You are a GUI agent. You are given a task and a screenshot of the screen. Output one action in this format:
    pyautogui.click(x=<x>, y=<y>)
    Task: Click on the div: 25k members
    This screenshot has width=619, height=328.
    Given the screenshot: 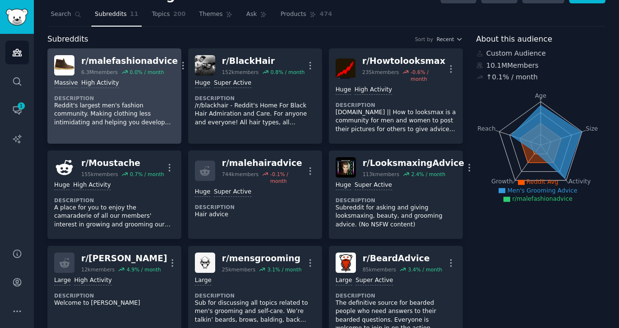 What is the action you would take?
    pyautogui.click(x=239, y=270)
    